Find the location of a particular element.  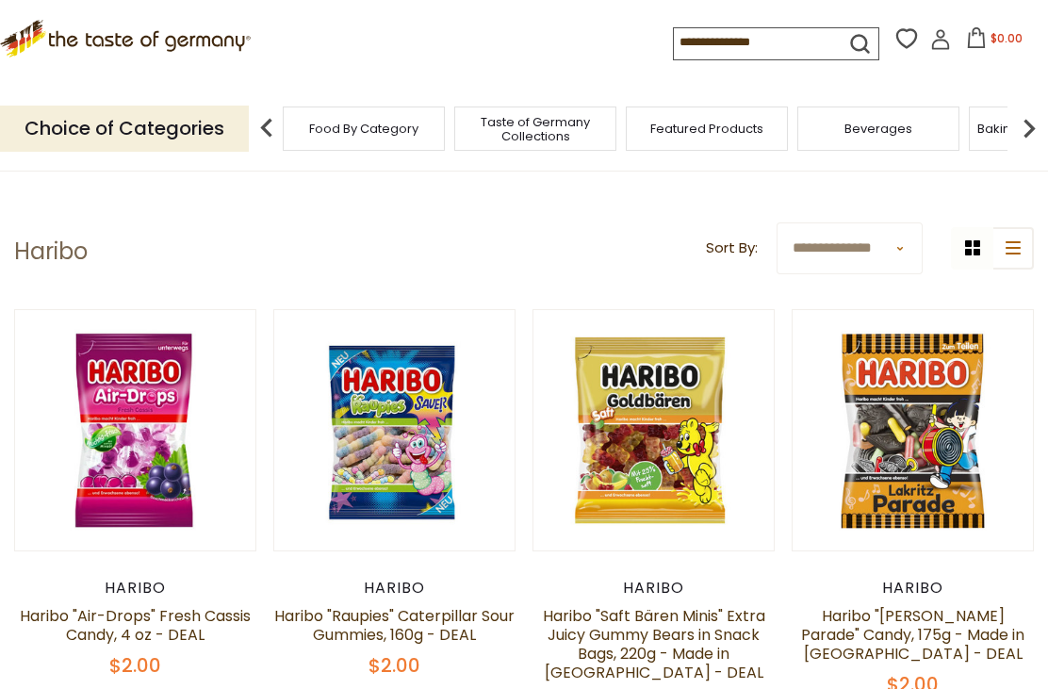

span: Taste of Germany Collections is located at coordinates (535, 129).